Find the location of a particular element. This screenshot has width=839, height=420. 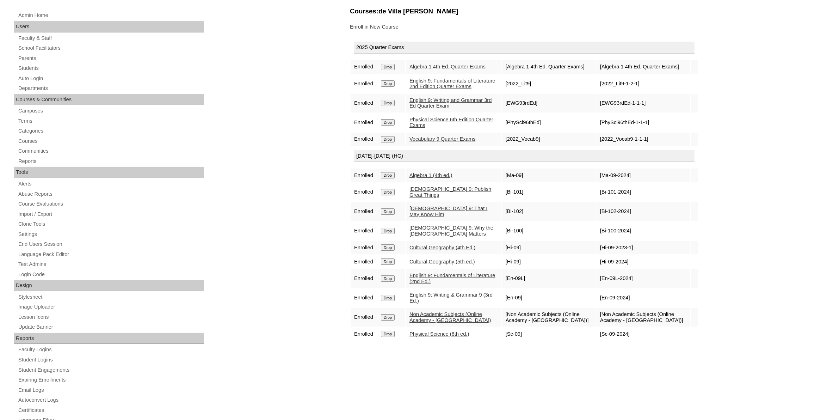

a: Image Uploader is located at coordinates (111, 307).